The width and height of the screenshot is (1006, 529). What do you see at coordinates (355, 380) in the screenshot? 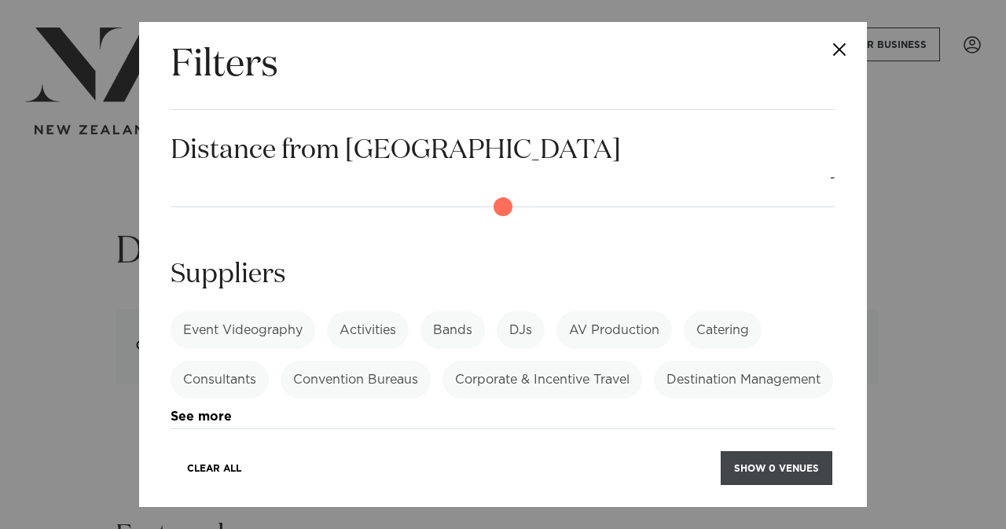
I see `label: Convention Bureaus` at bounding box center [355, 380].